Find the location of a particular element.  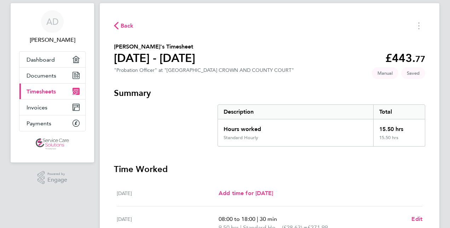

span: This timesheet was manually created. is located at coordinates (385, 73).